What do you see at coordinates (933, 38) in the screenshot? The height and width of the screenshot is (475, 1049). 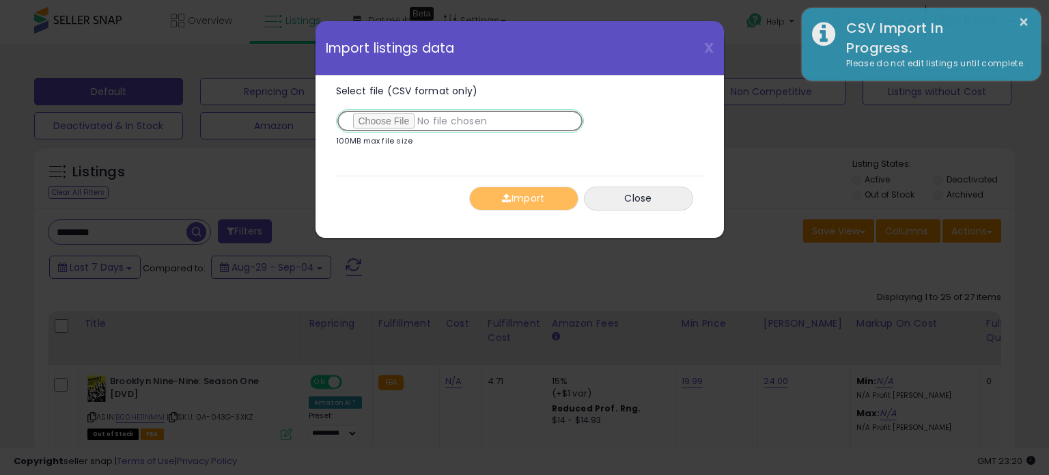 I see `div: CSV Import In Progress.` at bounding box center [933, 38].